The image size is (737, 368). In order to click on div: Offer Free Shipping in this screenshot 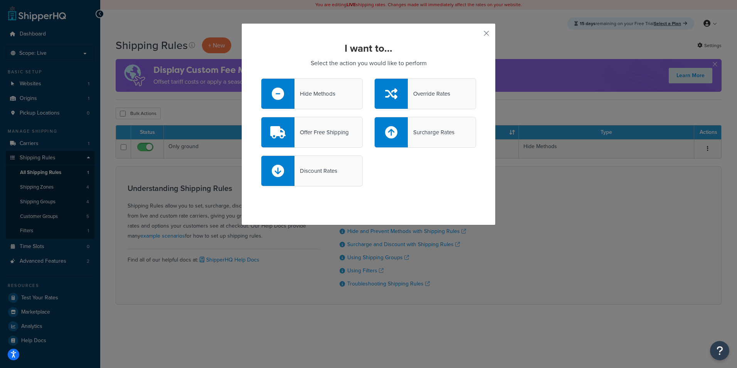, I will do `click(321, 132)`.